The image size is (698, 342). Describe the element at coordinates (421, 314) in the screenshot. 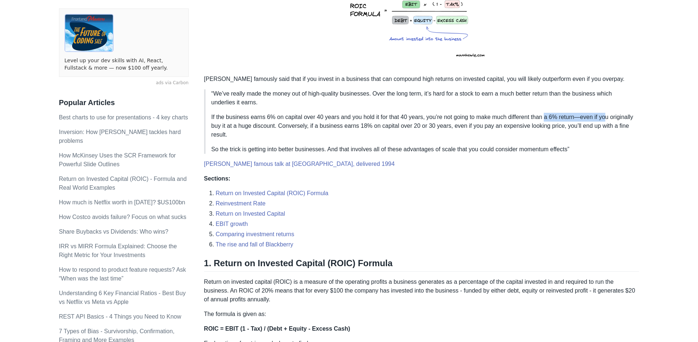

I see `p: The formula is given as:` at that location.